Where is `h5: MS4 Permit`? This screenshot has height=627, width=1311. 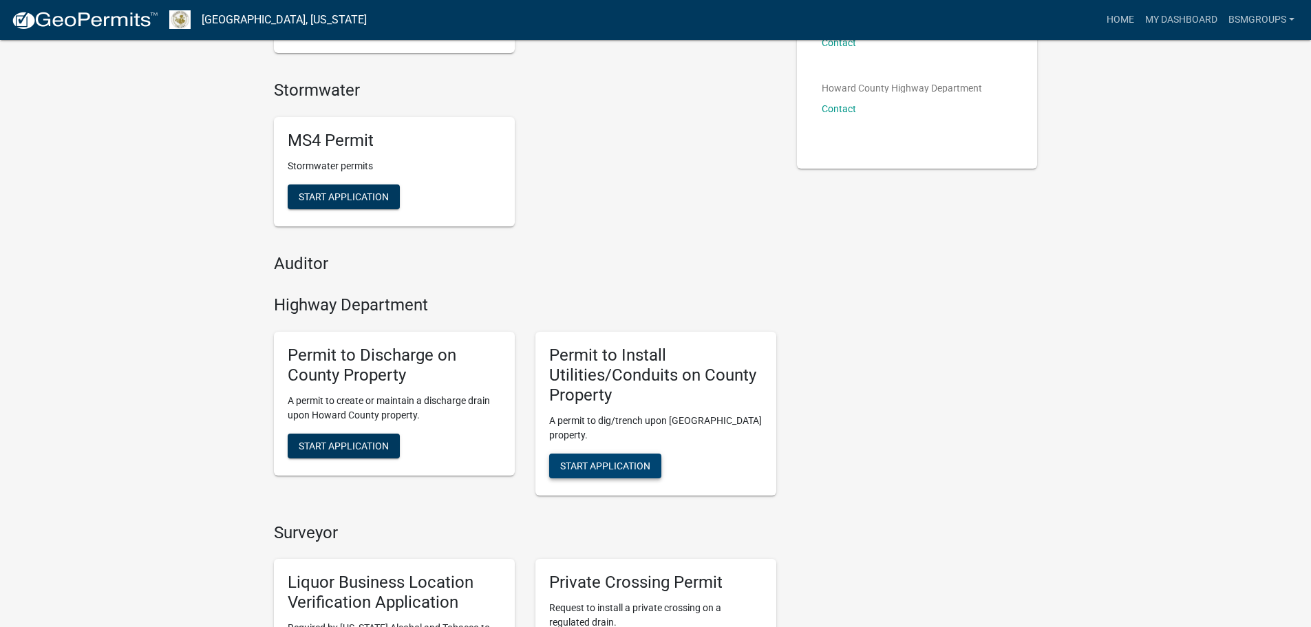
h5: MS4 Permit is located at coordinates (394, 140).